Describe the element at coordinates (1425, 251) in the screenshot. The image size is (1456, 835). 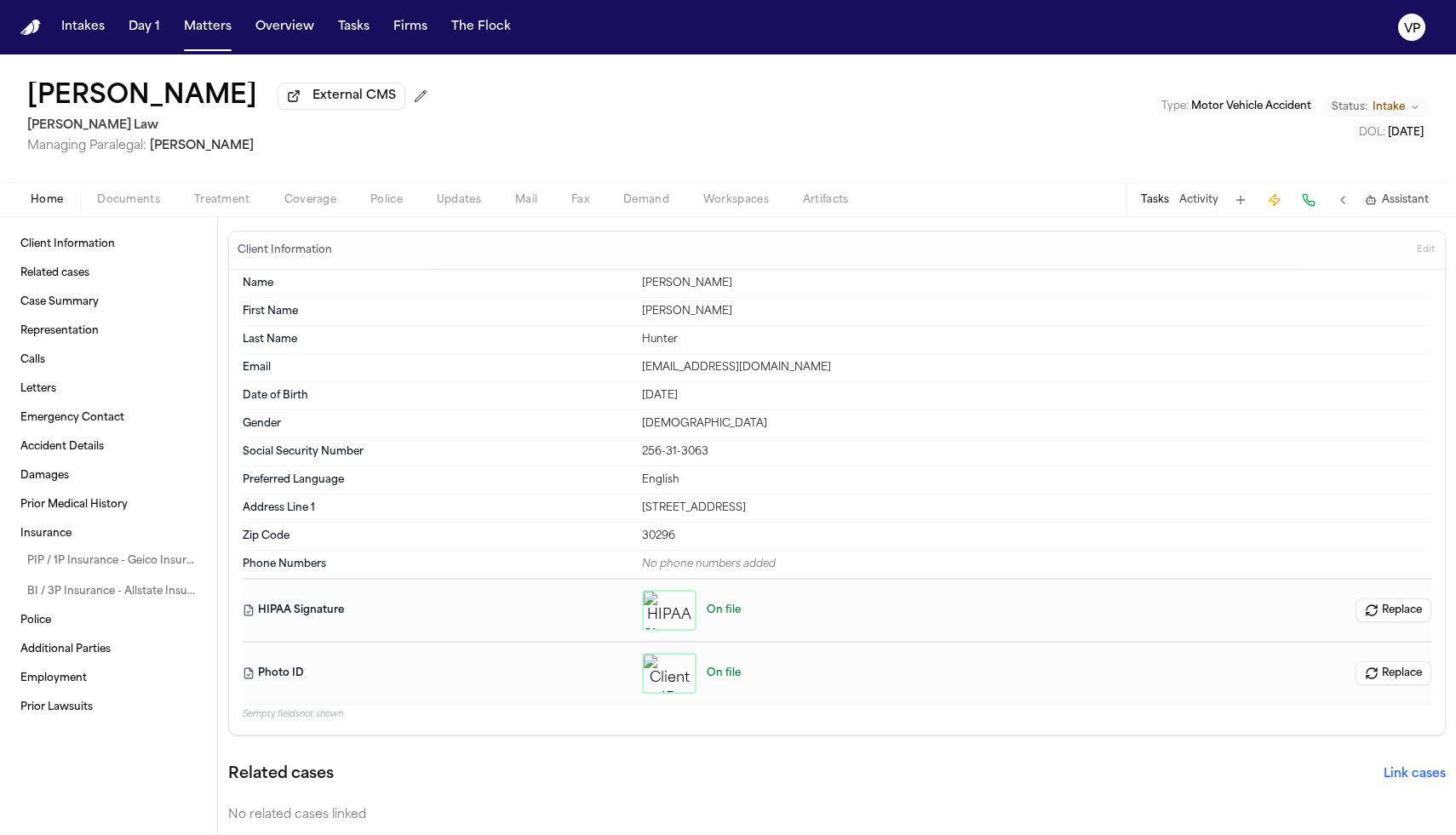
I see `span: Edit` at that location.